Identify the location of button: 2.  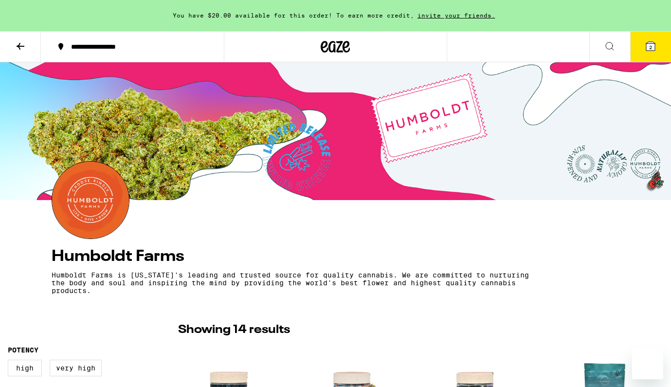
(651, 47).